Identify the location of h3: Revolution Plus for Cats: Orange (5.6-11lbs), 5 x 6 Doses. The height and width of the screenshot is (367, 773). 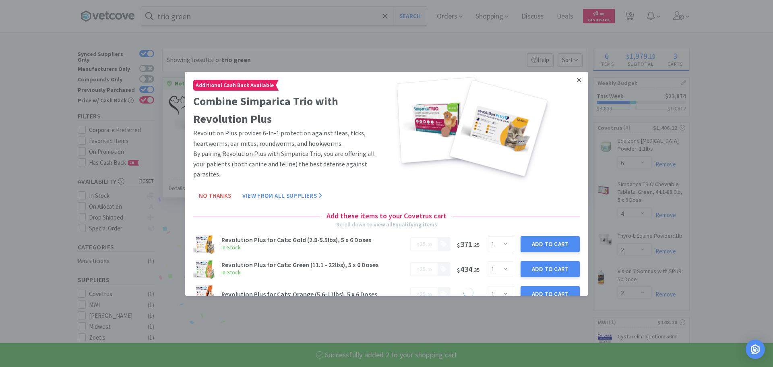
(313, 294).